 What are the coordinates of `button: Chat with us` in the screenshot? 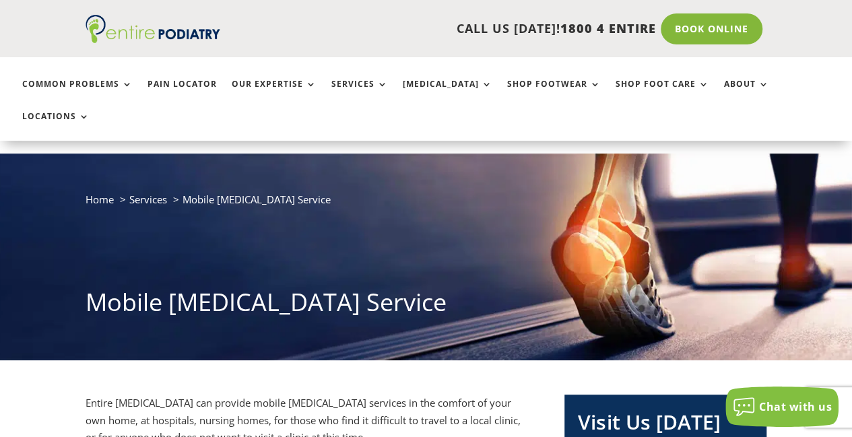 It's located at (782, 407).